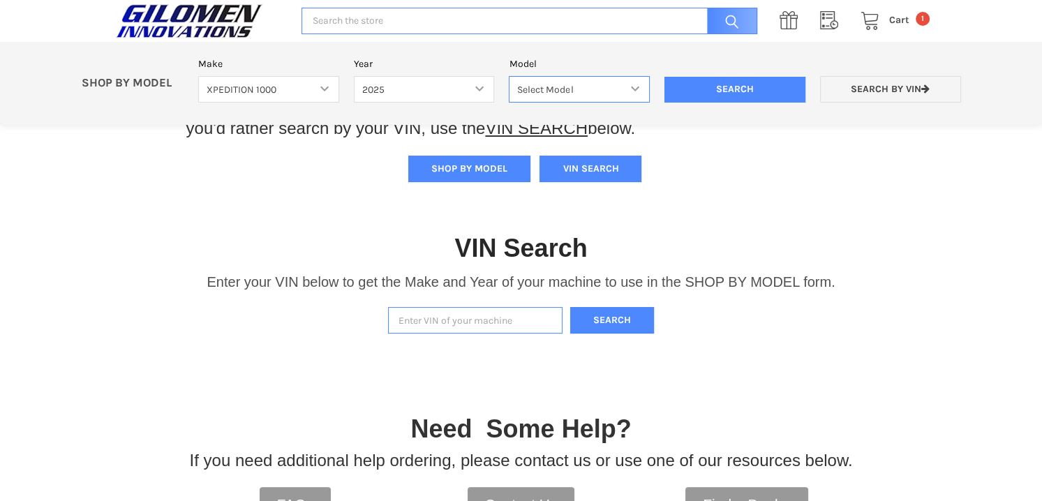  Describe the element at coordinates (521, 461) in the screenshot. I see `p: If you need additional help ordering, please contact us or use one of our resources below.` at that location.